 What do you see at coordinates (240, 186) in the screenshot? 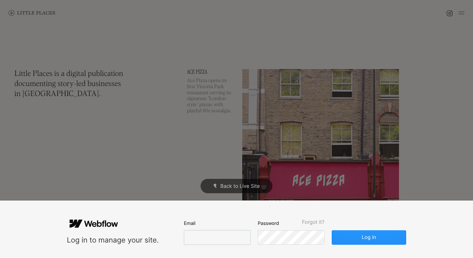
I see `span: Back to Live Site` at bounding box center [240, 186].